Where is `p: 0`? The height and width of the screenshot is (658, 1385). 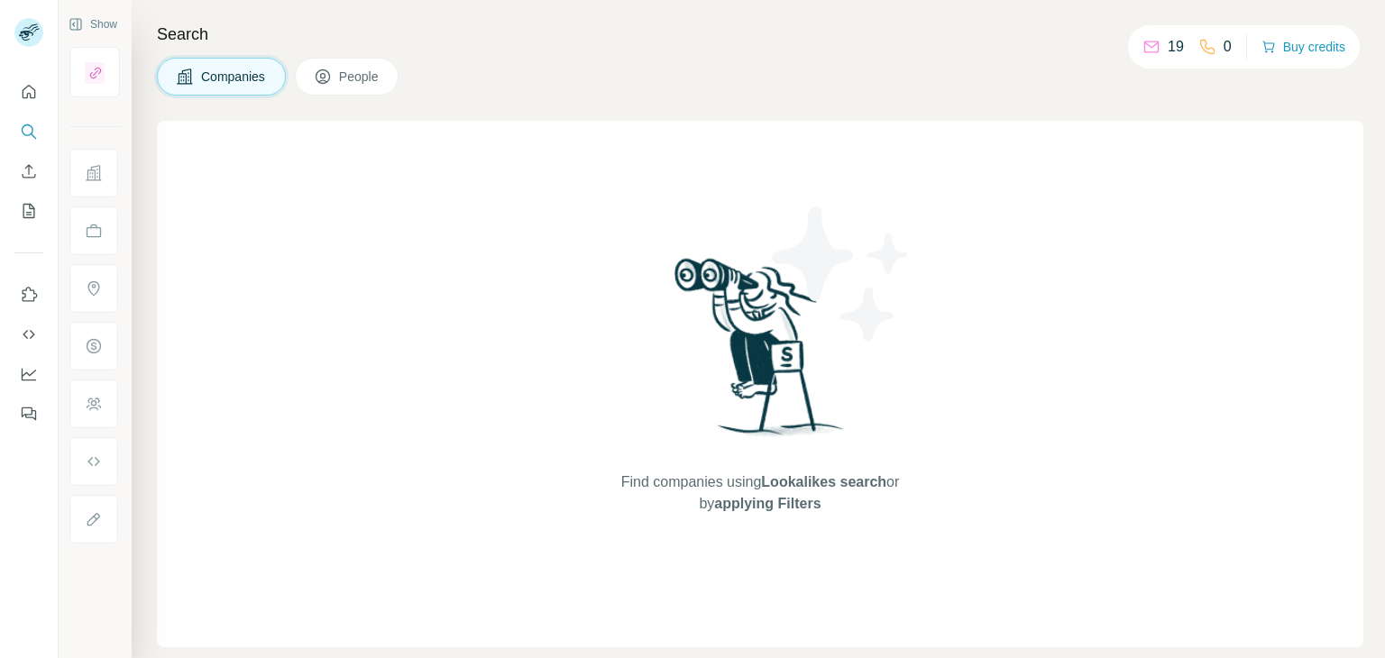 p: 0 is located at coordinates (1227, 47).